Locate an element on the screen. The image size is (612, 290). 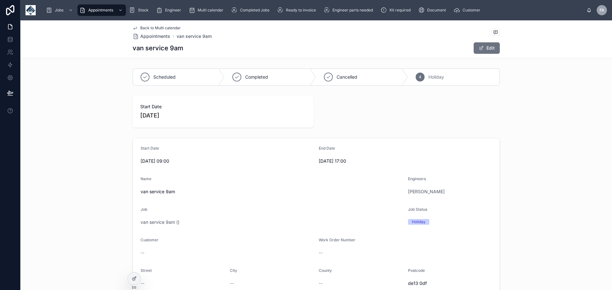
span: 4 is located at coordinates (420, 77).